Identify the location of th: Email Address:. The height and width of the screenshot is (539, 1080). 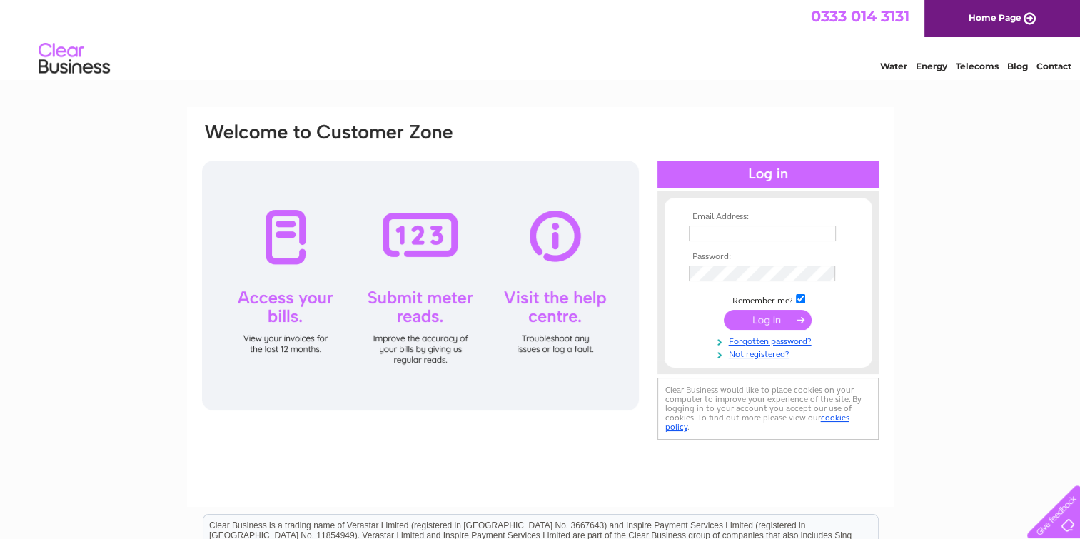
(768, 217).